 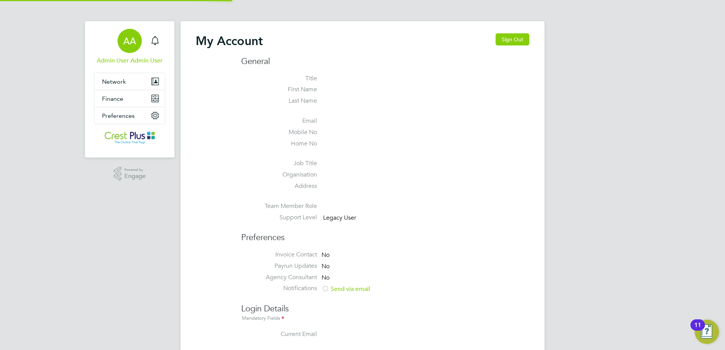 I want to click on button: Preferences, so click(x=130, y=116).